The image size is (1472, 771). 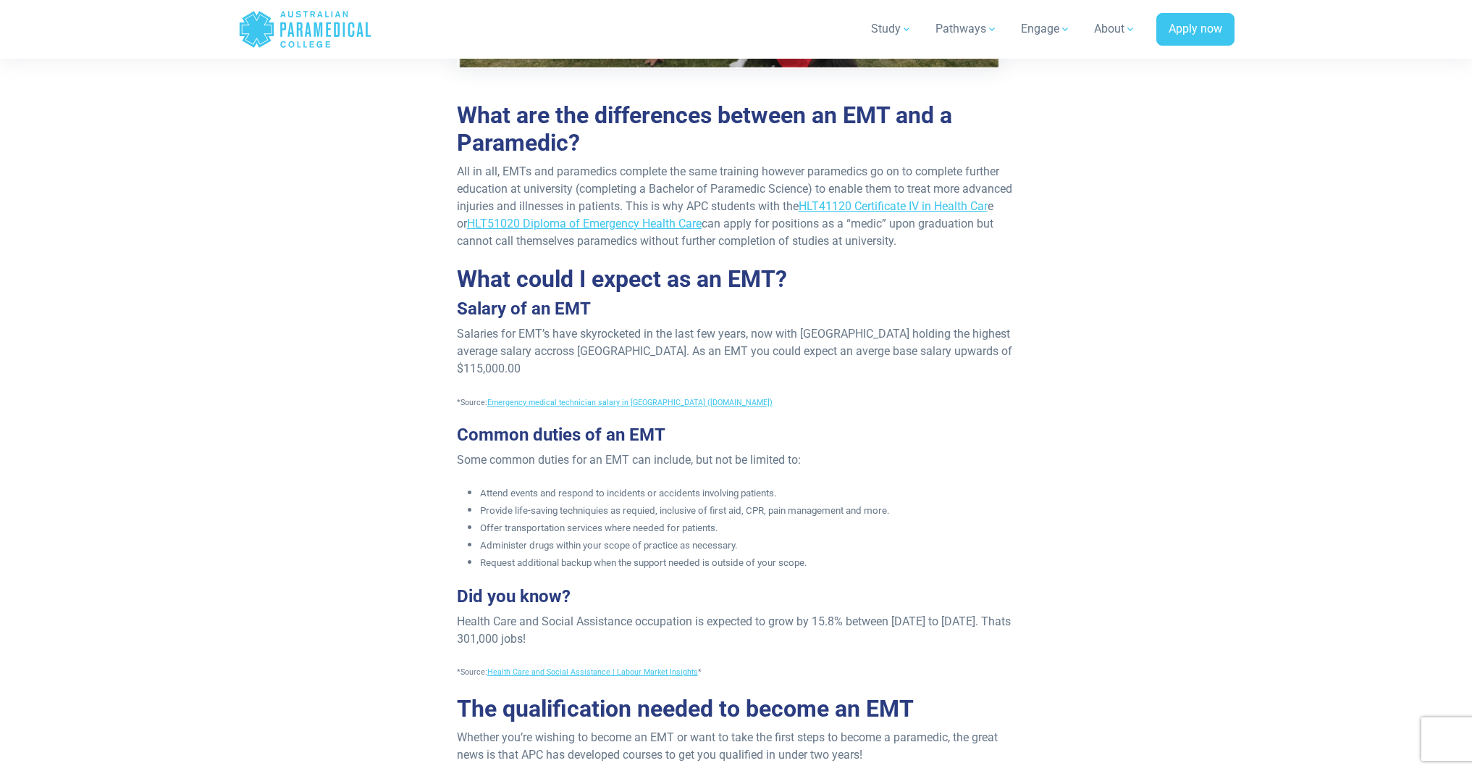 I want to click on a: HLT51020 Diploma of Emergency Health Care, so click(x=584, y=223).